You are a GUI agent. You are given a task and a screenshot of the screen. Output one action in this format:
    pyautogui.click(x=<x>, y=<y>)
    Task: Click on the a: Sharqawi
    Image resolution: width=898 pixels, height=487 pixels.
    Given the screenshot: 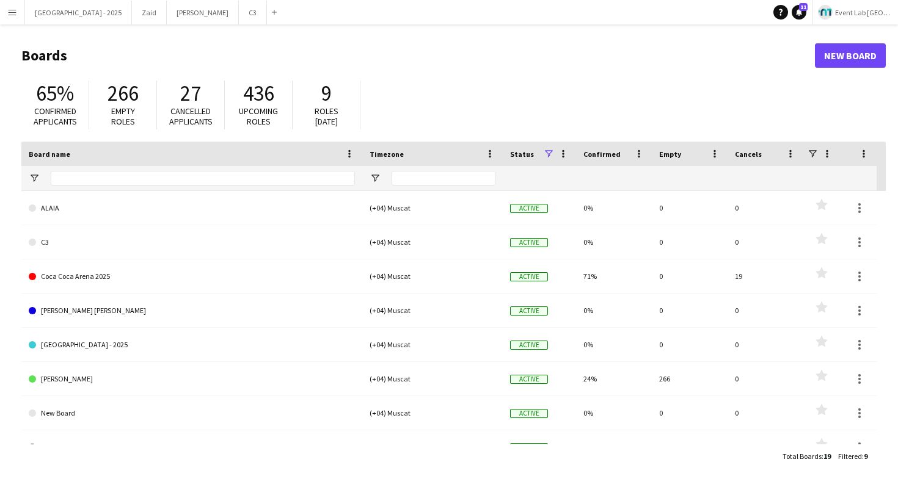 What is the action you would take?
    pyautogui.click(x=192, y=448)
    